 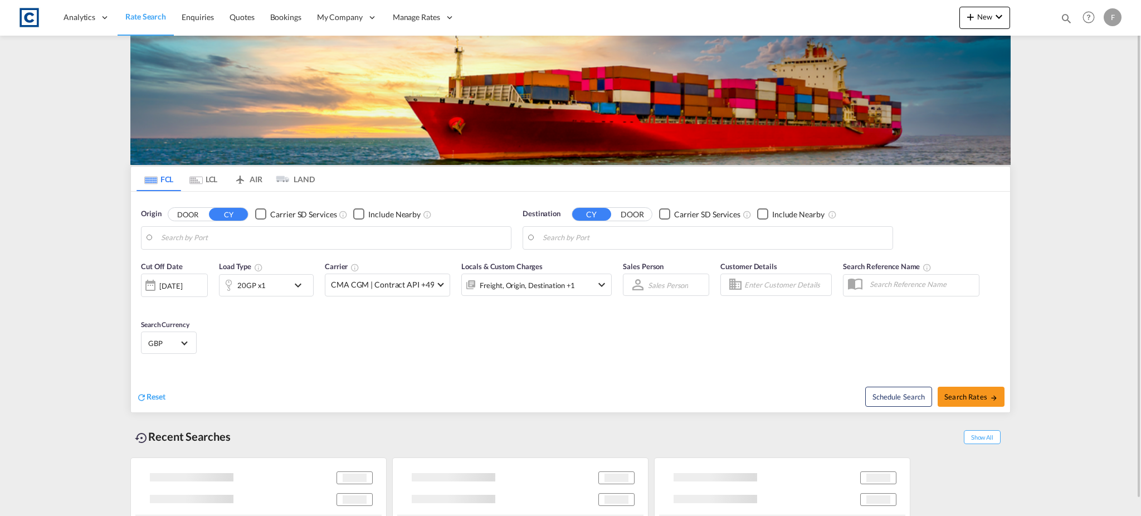 What do you see at coordinates (1113, 17) in the screenshot?
I see `div: F` at bounding box center [1113, 17].